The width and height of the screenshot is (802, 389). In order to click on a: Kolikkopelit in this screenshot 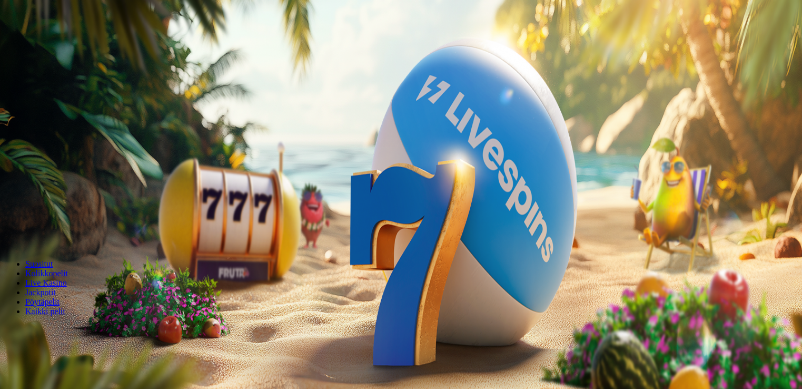, I will do `click(46, 273)`.